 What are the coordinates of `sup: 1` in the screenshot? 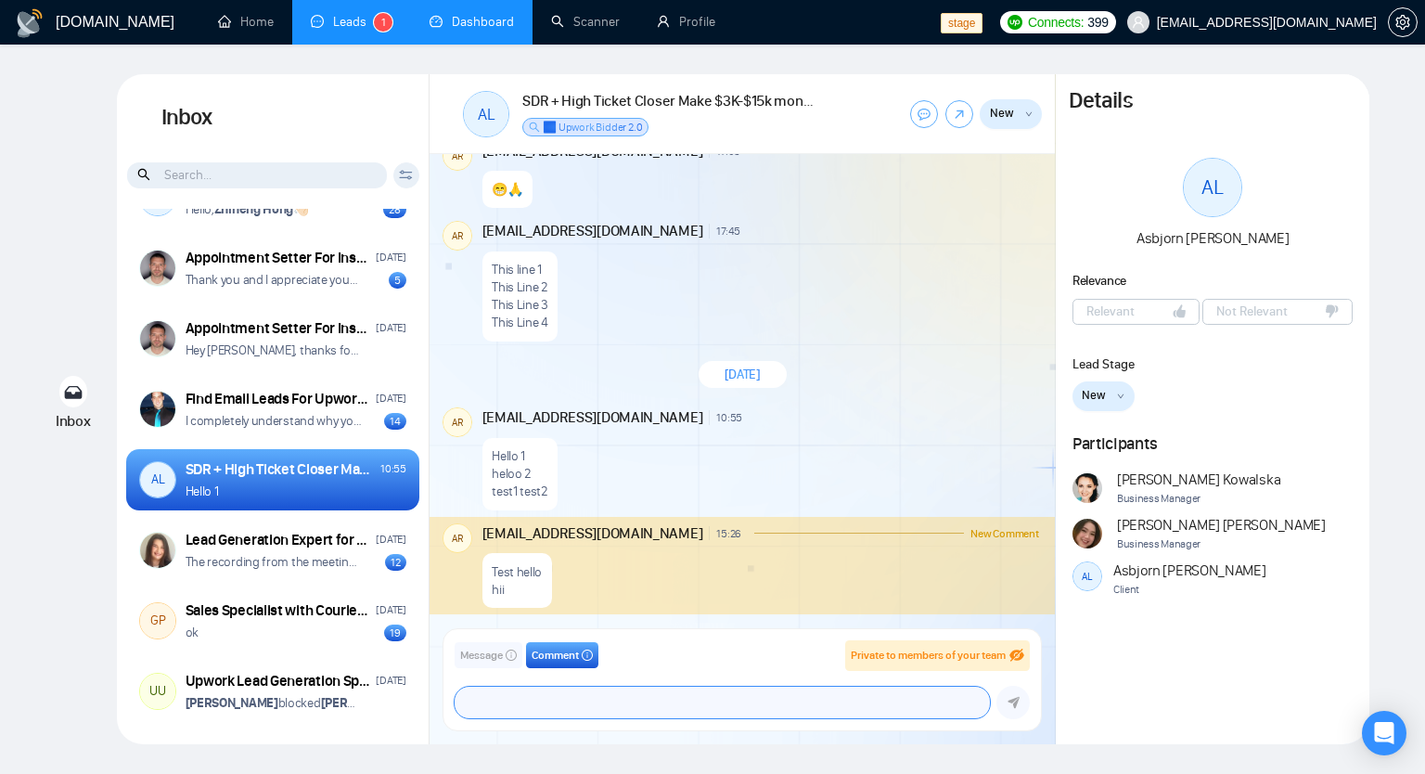 It's located at (383, 22).